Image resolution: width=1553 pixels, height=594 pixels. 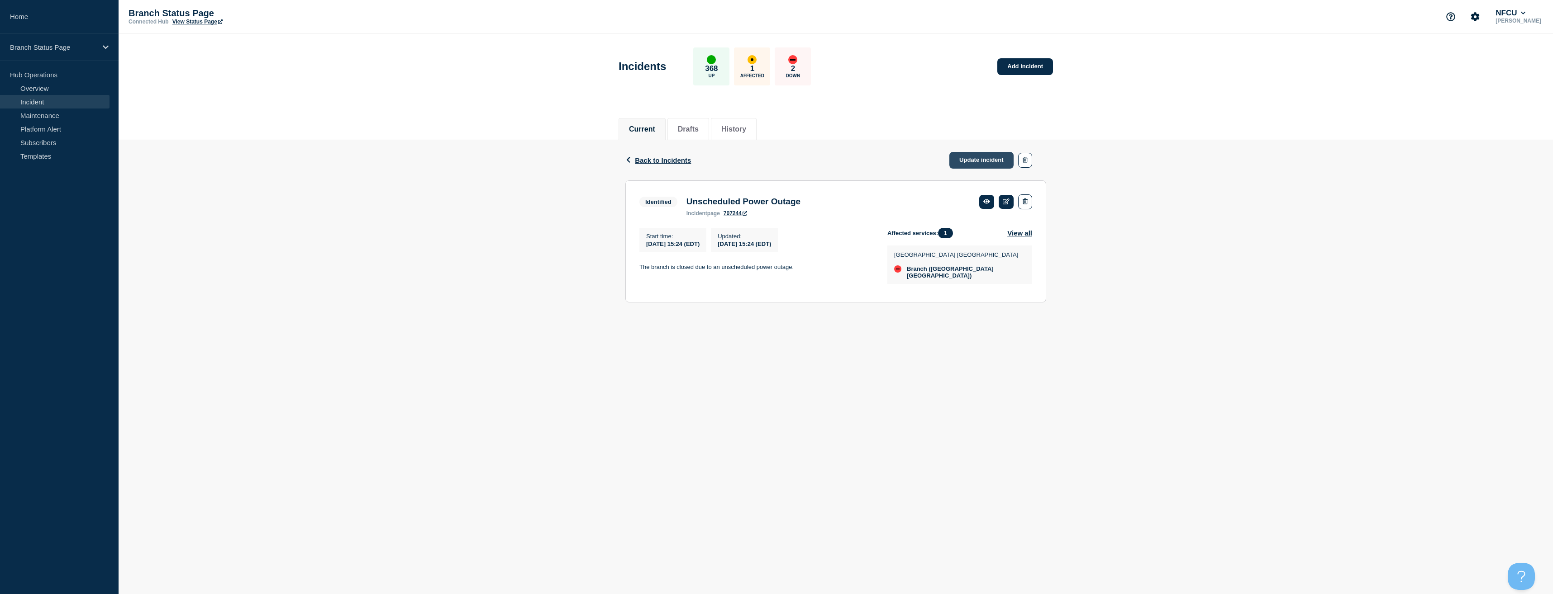 I want to click on p: Connected Hub, so click(x=148, y=22).